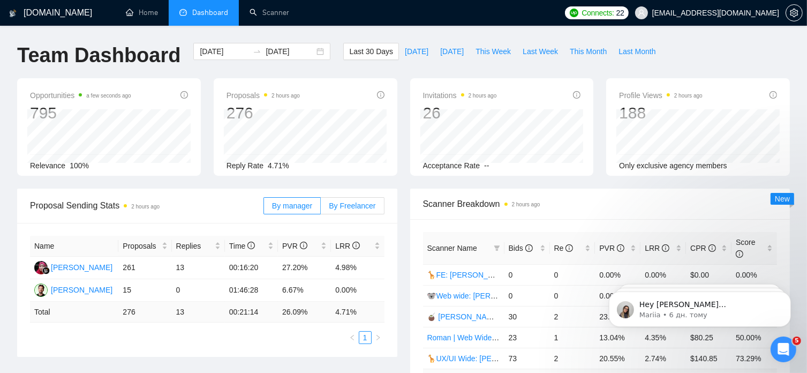 The image size is (807, 373). What do you see at coordinates (527, 316) in the screenshot?
I see `td: 30` at bounding box center [527, 316].